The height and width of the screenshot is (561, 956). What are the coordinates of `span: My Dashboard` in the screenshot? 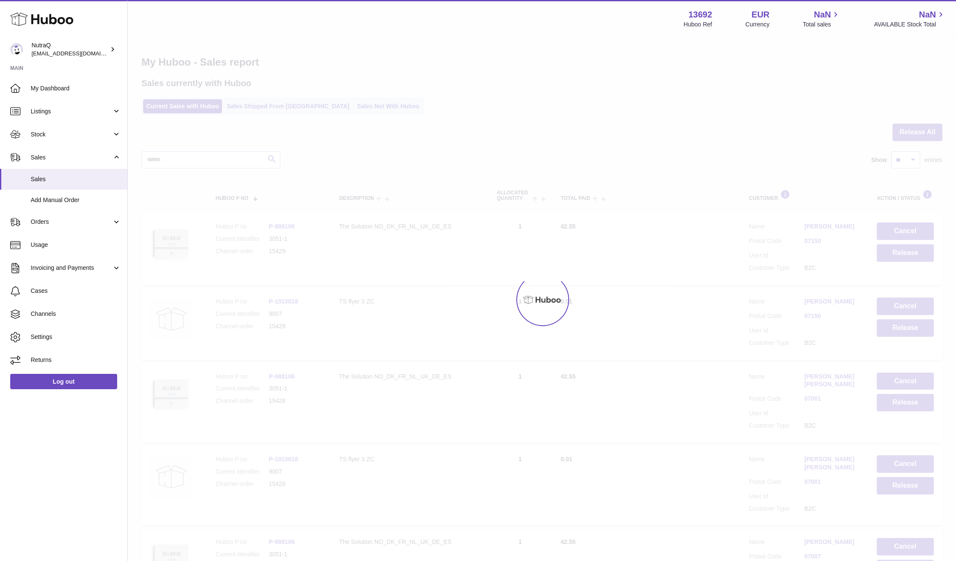 It's located at (76, 88).